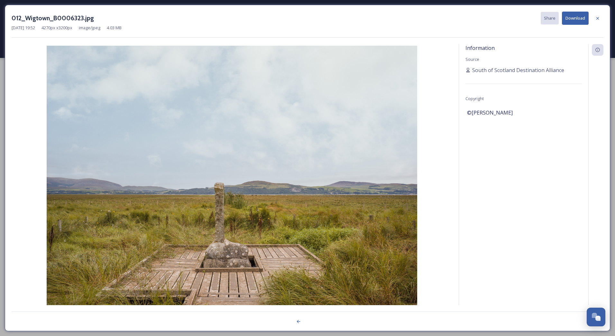 The width and height of the screenshot is (615, 336). I want to click on span: Information, so click(480, 48).